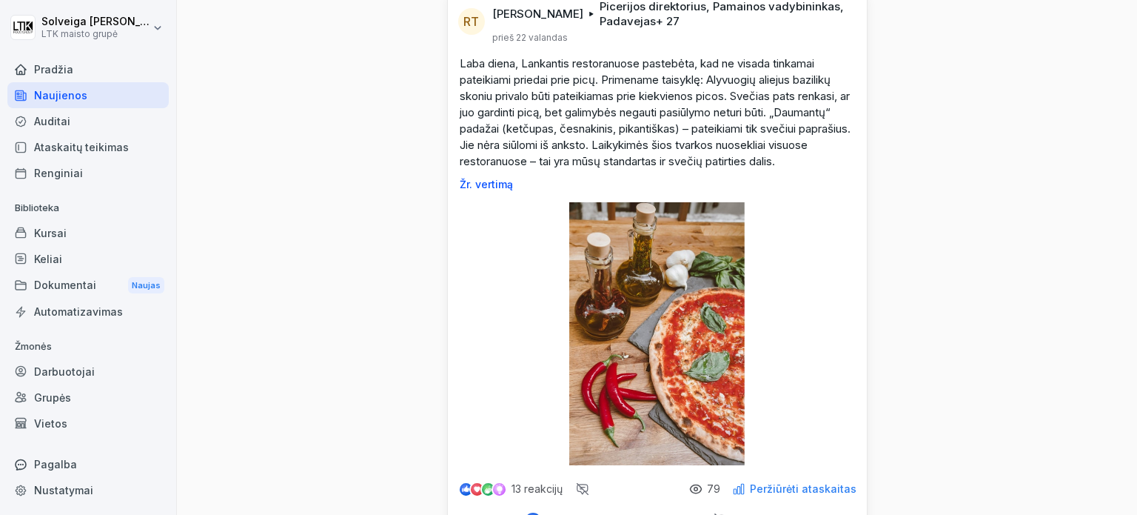 The image size is (1137, 515). What do you see at coordinates (61, 95) in the screenshot?
I see `font: Naujienos` at bounding box center [61, 95].